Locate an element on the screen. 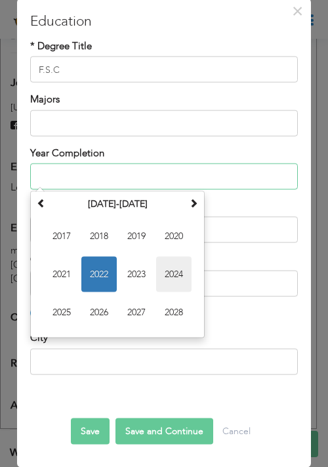  h3: Education is located at coordinates (159, 21).